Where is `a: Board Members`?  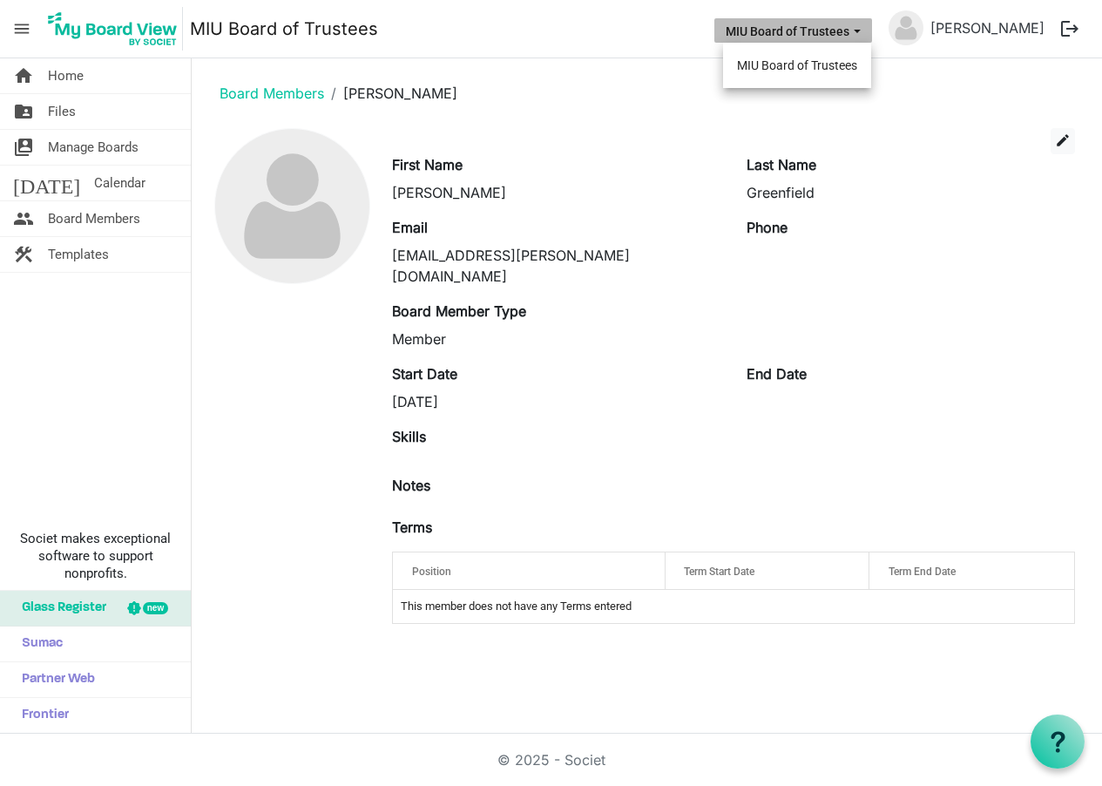
a: Board Members is located at coordinates (272, 93).